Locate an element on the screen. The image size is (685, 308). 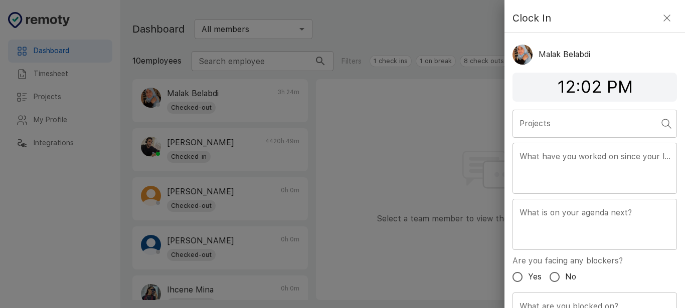
label: Are you facing any blockers? is located at coordinates (568, 261).